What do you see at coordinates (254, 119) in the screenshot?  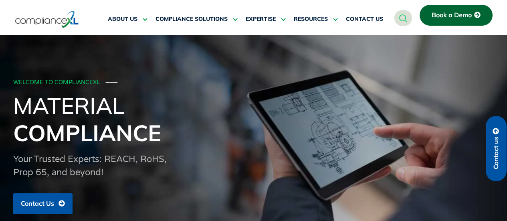 I see `h1: Material` at bounding box center [254, 119].